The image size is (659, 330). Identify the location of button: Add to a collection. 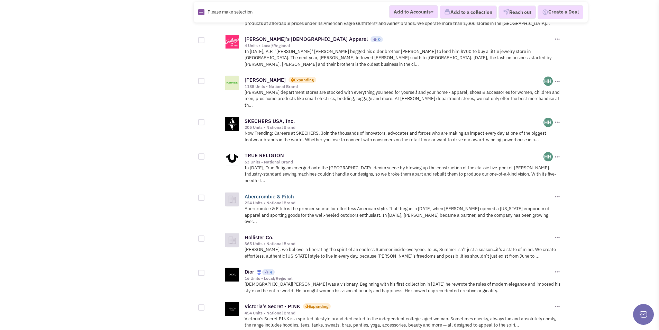
(468, 12).